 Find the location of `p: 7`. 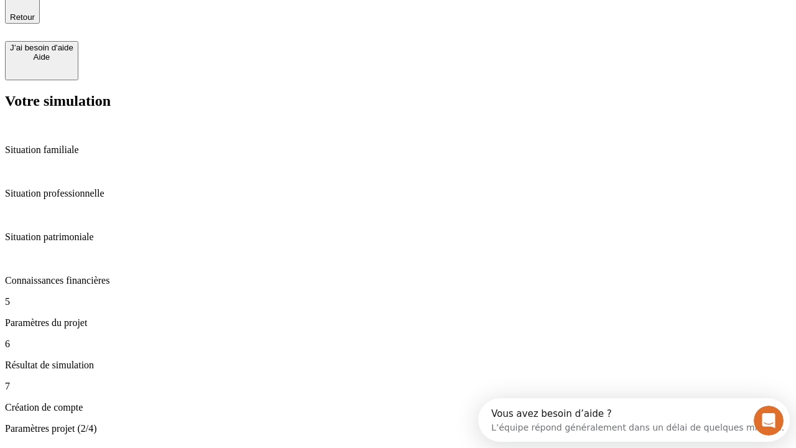

p: 7 is located at coordinates (398, 386).